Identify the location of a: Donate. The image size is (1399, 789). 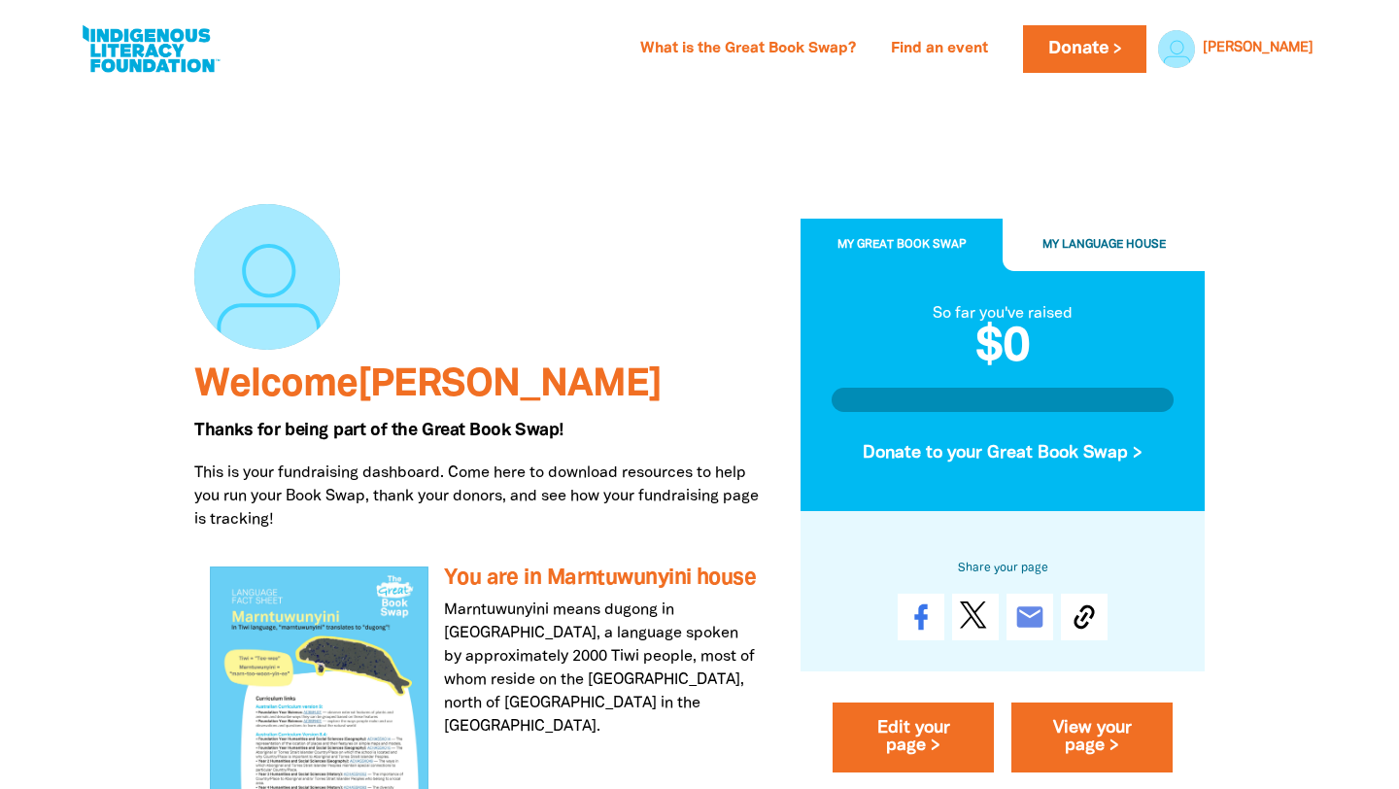
(1084, 49).